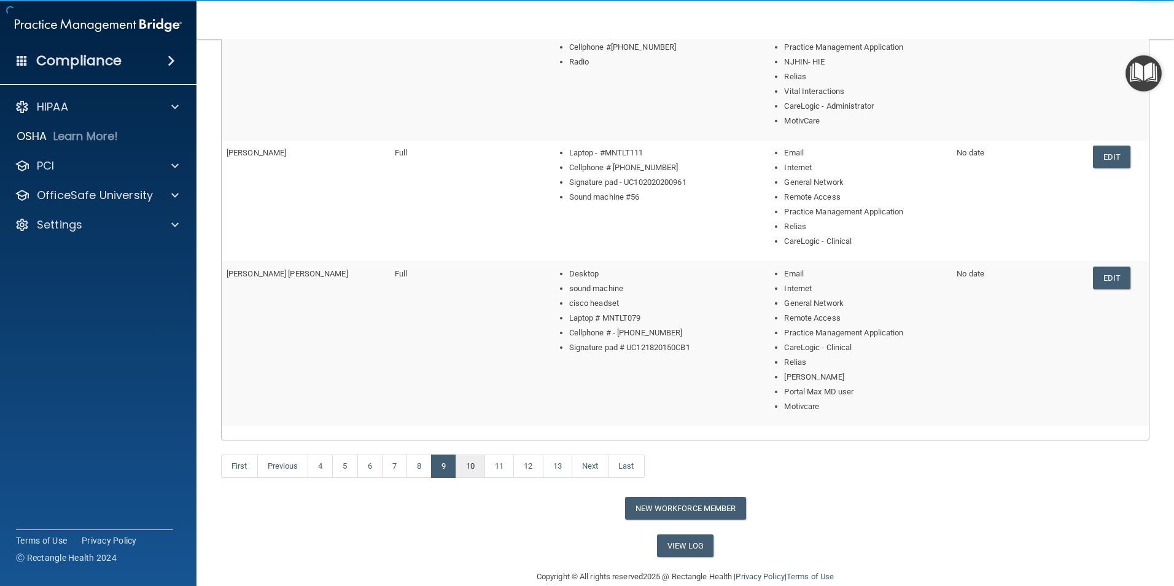 Image resolution: width=1174 pixels, height=586 pixels. Describe the element at coordinates (659, 289) in the screenshot. I see `li: sound machine` at that location.